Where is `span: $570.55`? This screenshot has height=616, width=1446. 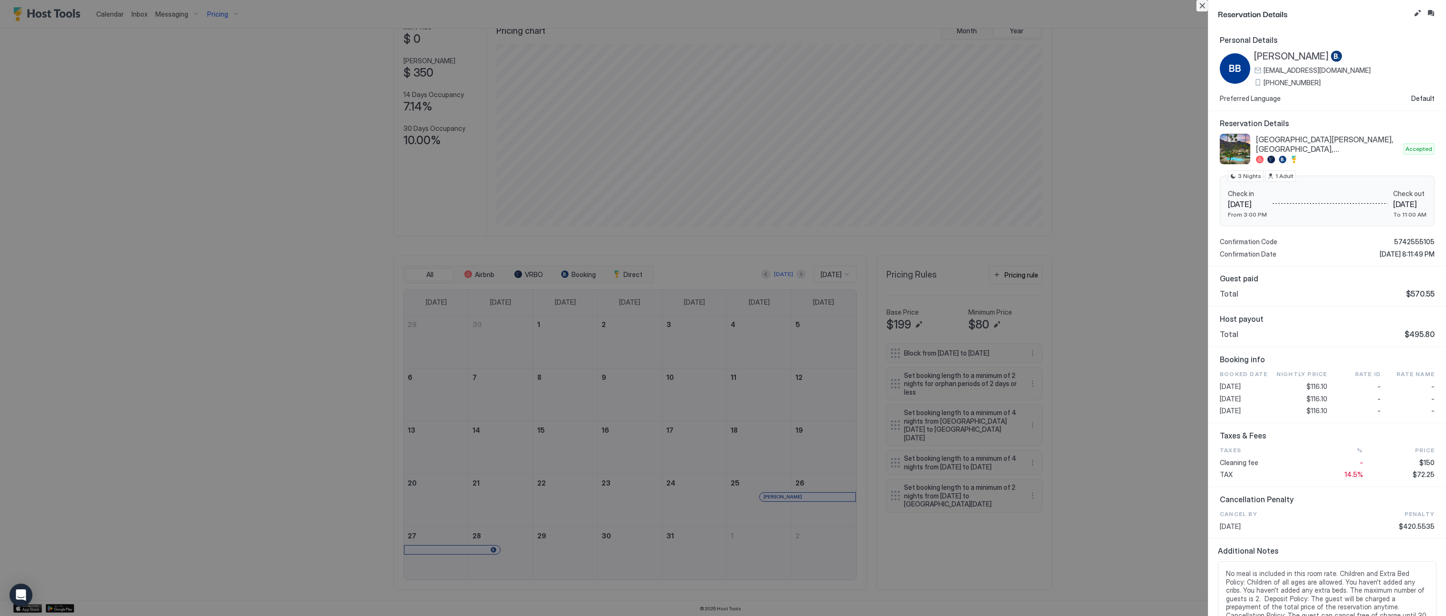 span: $570.55 is located at coordinates (1420, 294).